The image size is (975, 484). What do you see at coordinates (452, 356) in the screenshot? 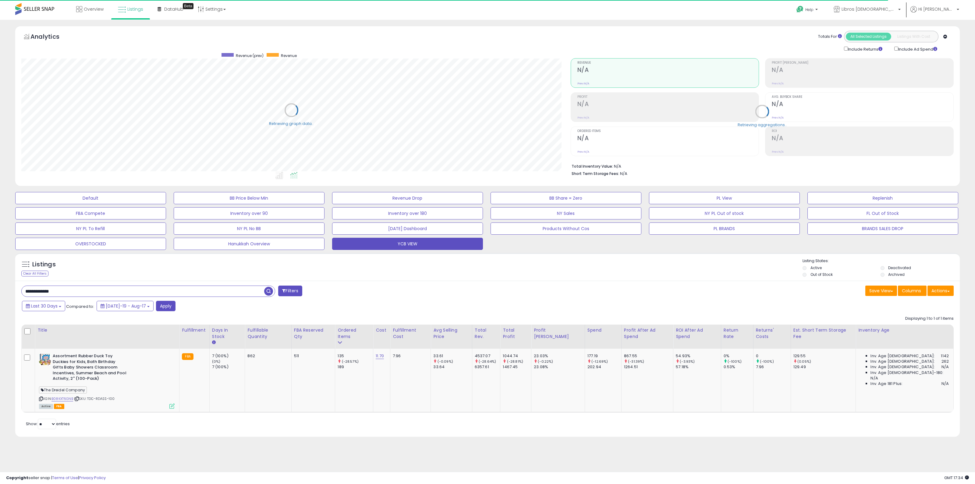
I see `div: 33.61` at bounding box center [452, 356].